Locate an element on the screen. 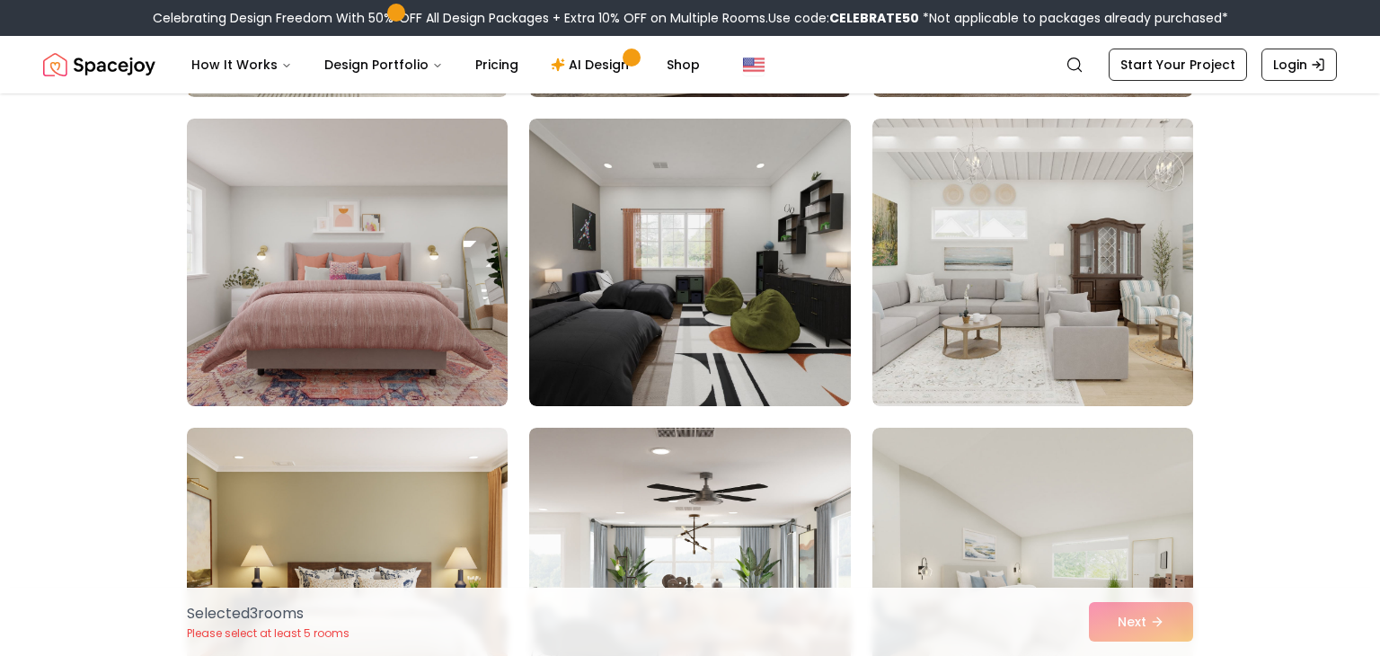 The height and width of the screenshot is (656, 1380). div: Celebrating Design Freedom With 50% OFF All Design Packages + Extra 10% OFF on Multiple Rooms. is located at coordinates (690, 18).